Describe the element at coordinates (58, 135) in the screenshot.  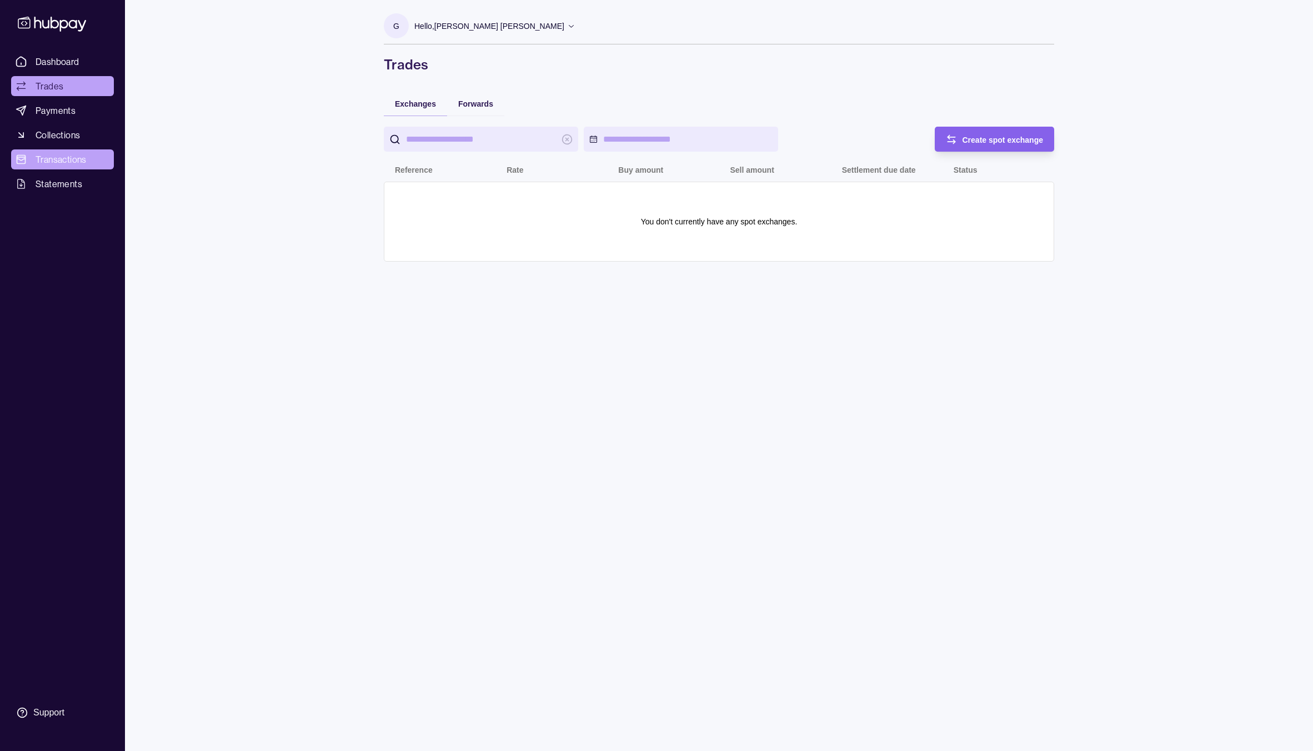
I see `span: Collections` at that location.